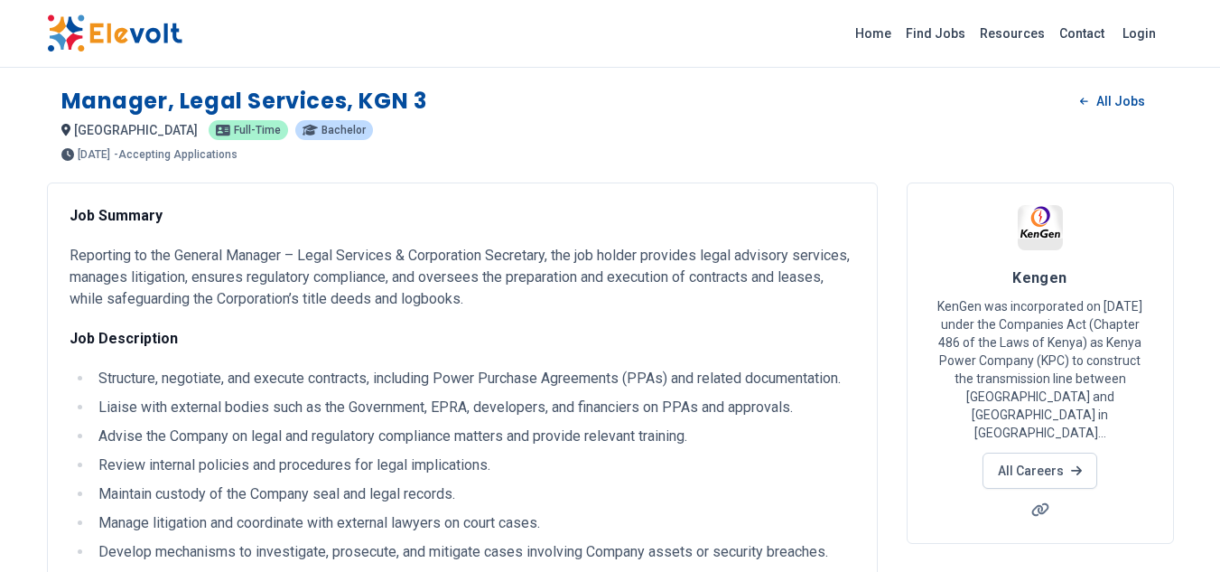 The image size is (1220, 572). I want to click on span: Bachelor, so click(343, 130).